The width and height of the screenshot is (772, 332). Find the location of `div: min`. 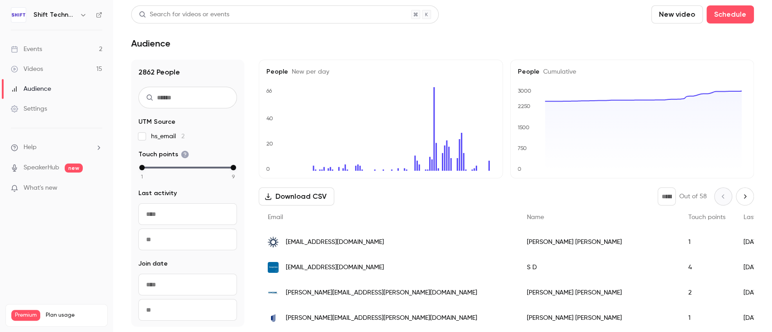

div: min is located at coordinates (142, 168).